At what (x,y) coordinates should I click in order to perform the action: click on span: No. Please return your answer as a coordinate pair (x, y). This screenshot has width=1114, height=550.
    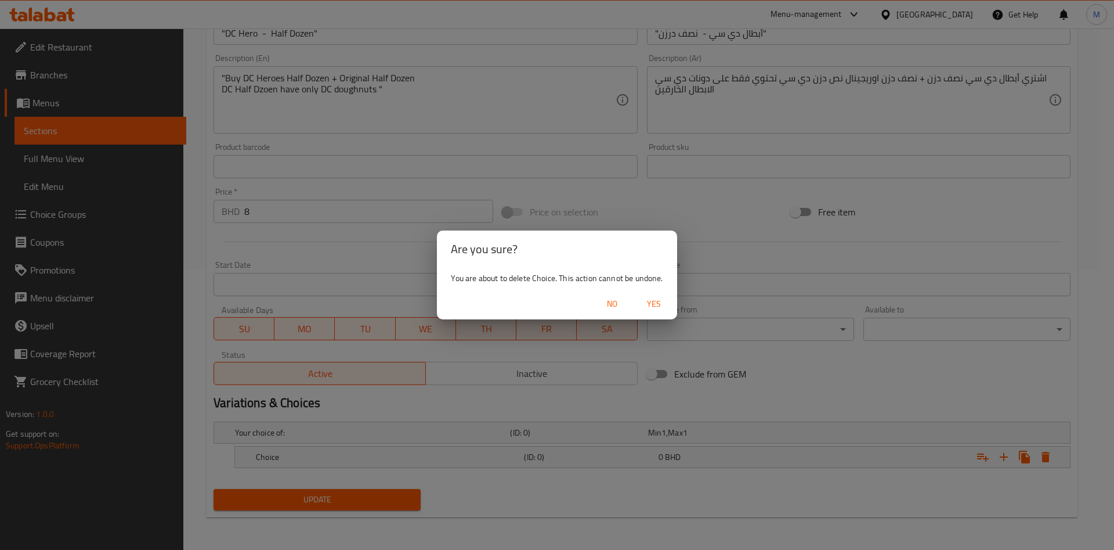
    Looking at the image, I should click on (612, 304).